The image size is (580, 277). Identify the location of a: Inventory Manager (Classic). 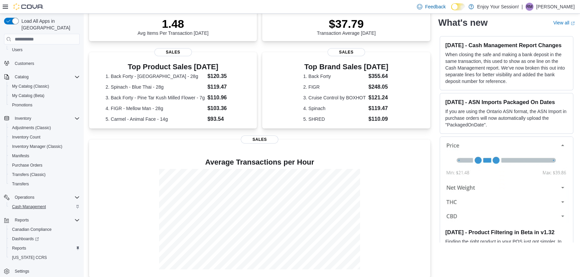
(37, 147).